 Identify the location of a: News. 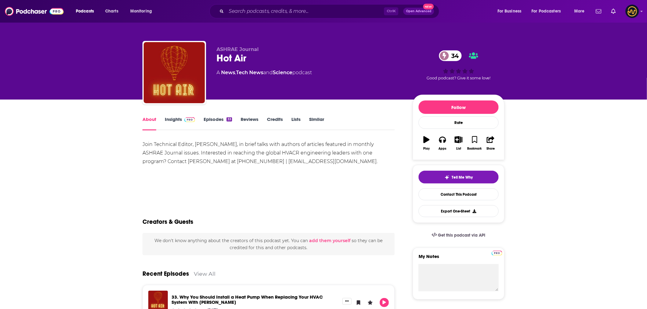
(228, 72).